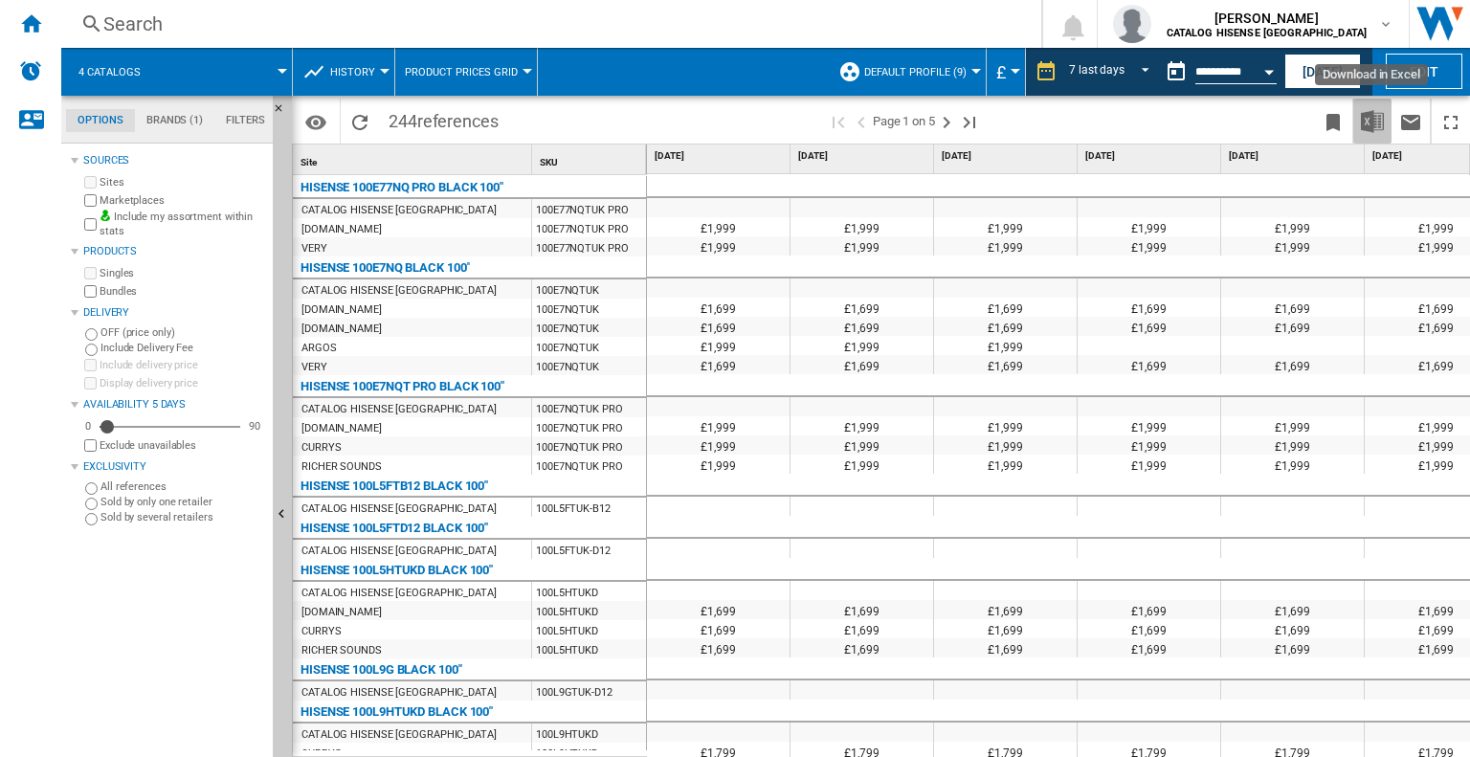  Describe the element at coordinates (174, 405) in the screenshot. I see `div: Availability 5 Days` at that location.